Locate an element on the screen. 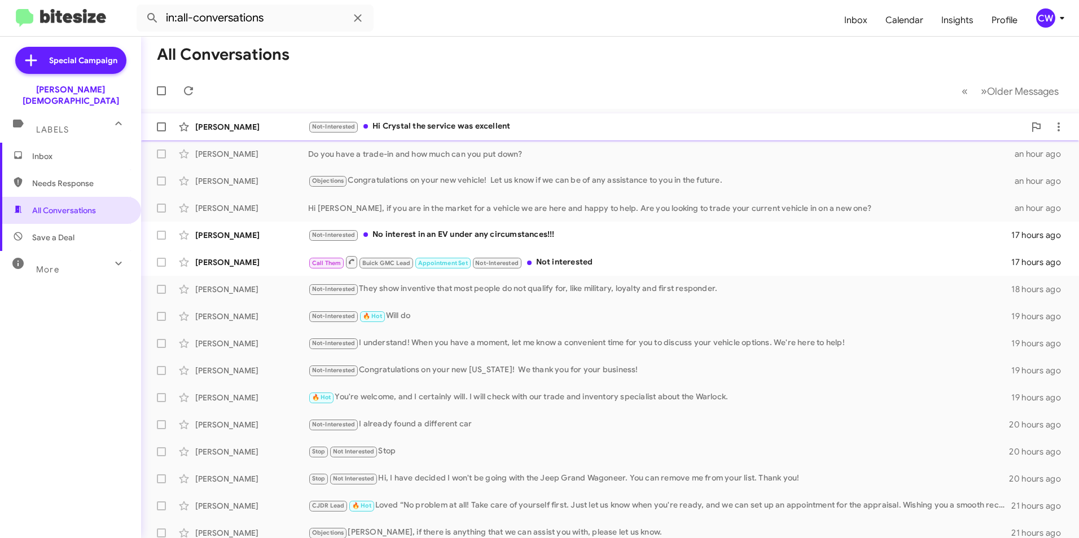 The height and width of the screenshot is (538, 1079). span: Profile is located at coordinates (1005, 20).